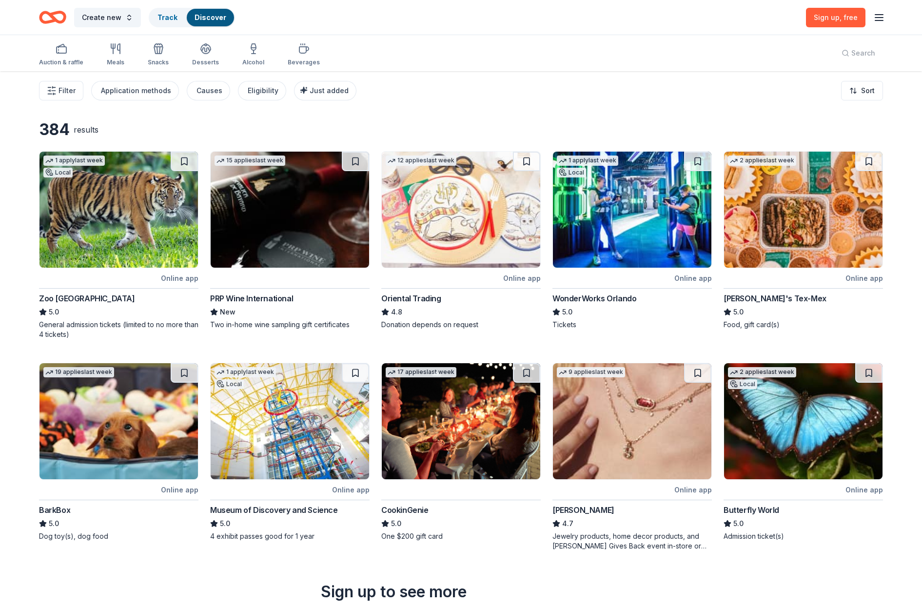 The image size is (922, 607). I want to click on button: Alcohol, so click(253, 55).